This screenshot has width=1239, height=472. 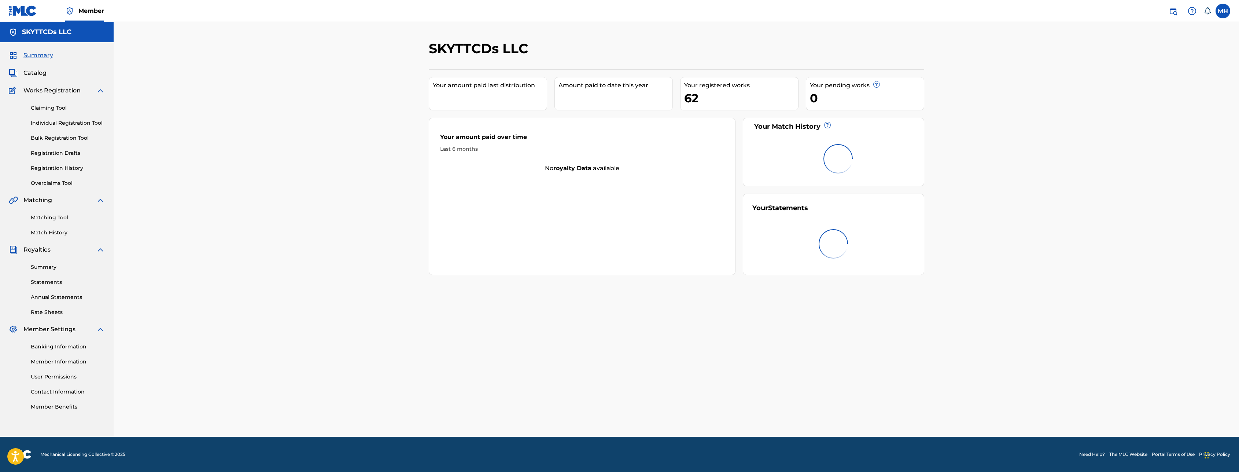 What do you see at coordinates (38, 55) in the screenshot?
I see `span: Summary` at bounding box center [38, 55].